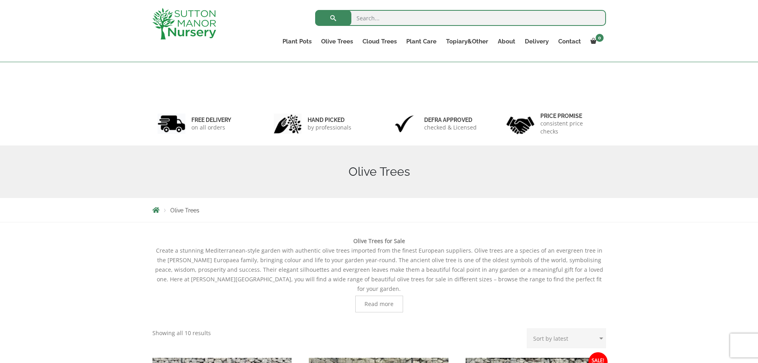  Describe the element at coordinates (404, 123) in the screenshot. I see `img: 3.jpg` at that location.